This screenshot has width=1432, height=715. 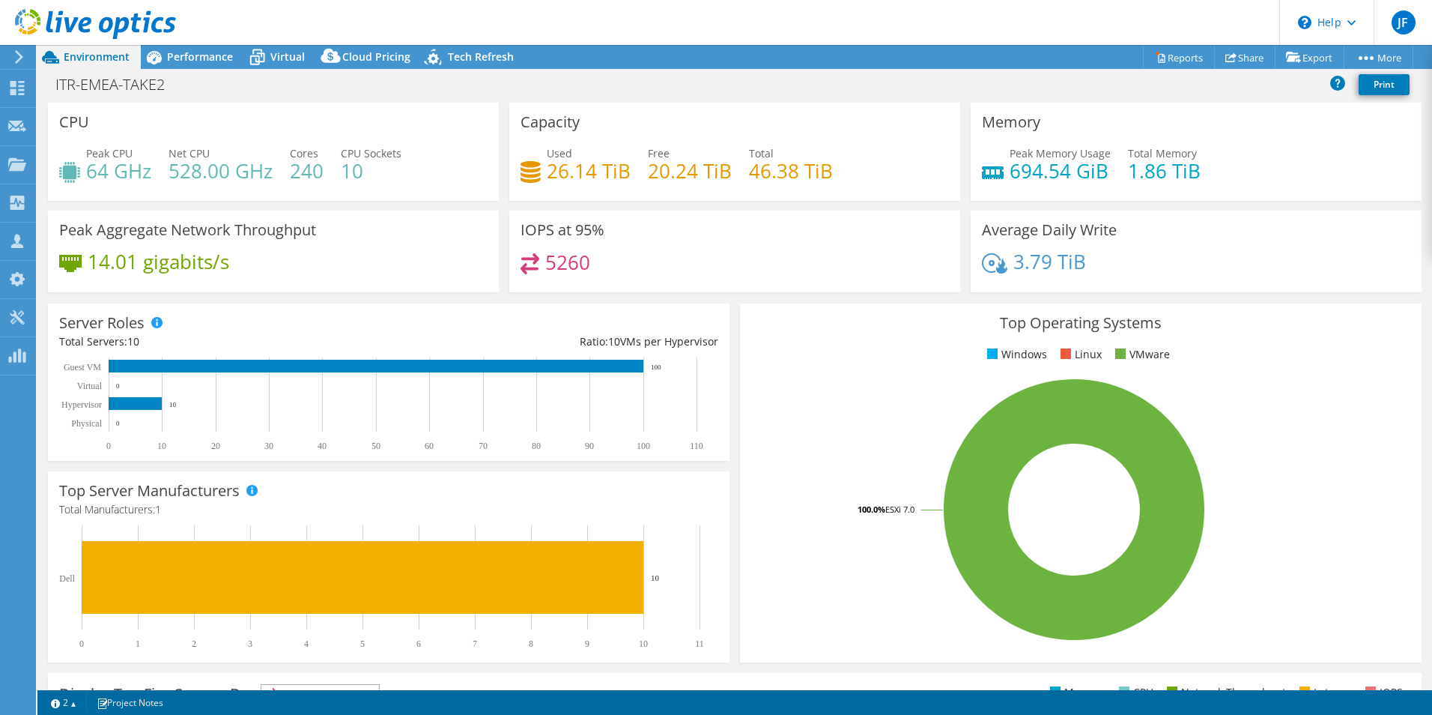 What do you see at coordinates (550, 122) in the screenshot?
I see `h3: Capacity` at bounding box center [550, 122].